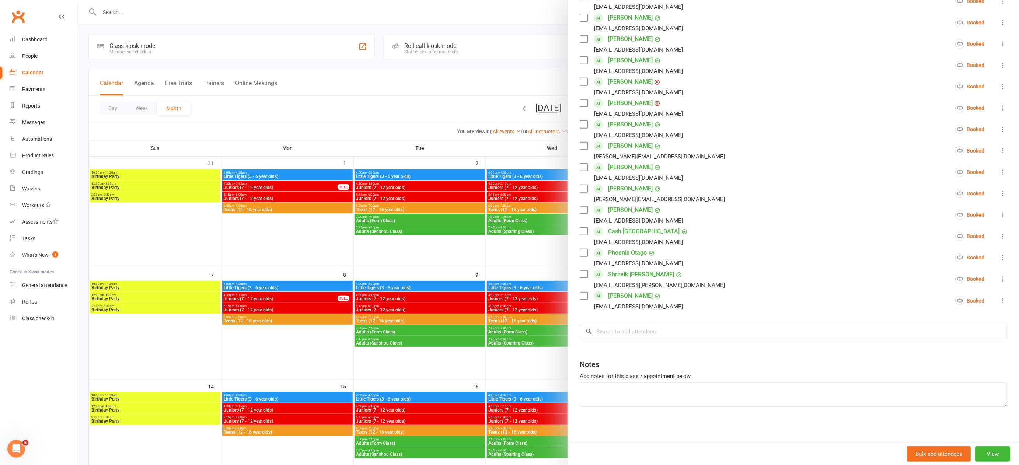 The height and width of the screenshot is (465, 1019). Describe the element at coordinates (31, 106) in the screenshot. I see `div: Reports` at that location.